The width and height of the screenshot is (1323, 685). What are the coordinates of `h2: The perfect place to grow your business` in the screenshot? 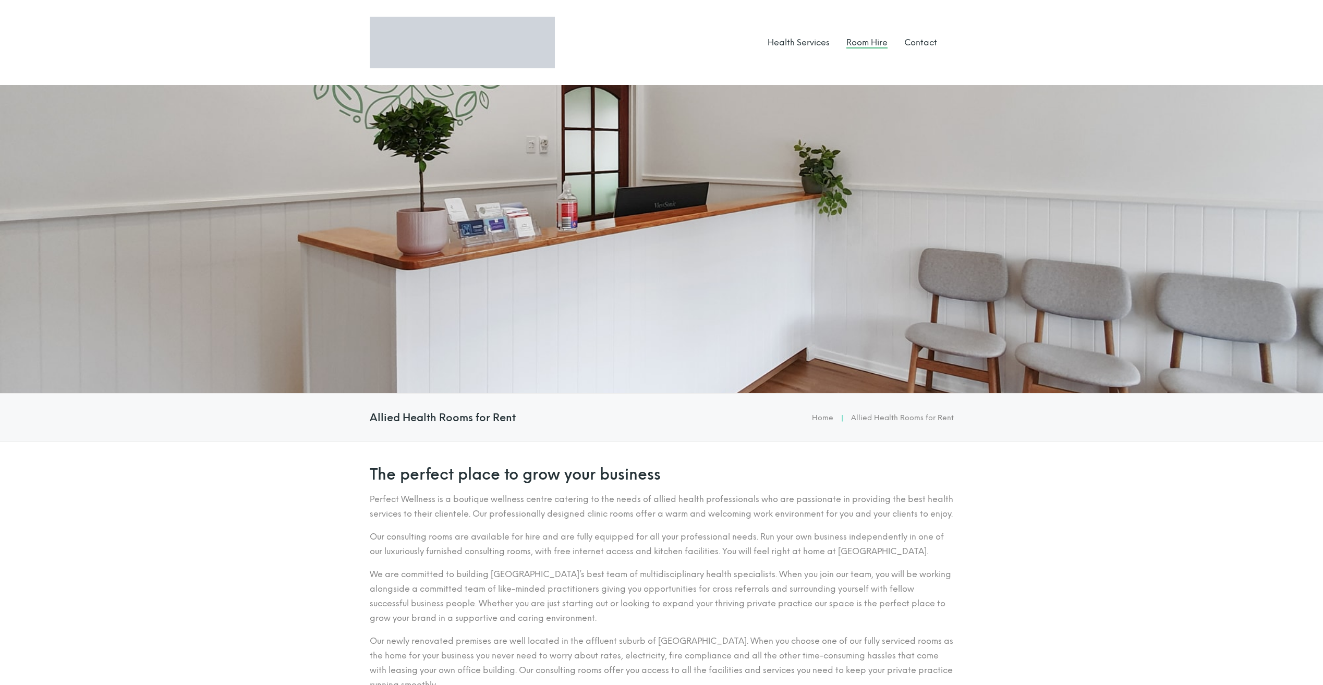 It's located at (662, 474).